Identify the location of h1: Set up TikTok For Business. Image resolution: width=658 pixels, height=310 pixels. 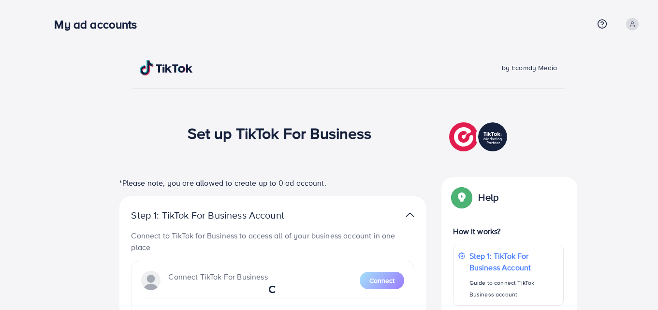
(279, 133).